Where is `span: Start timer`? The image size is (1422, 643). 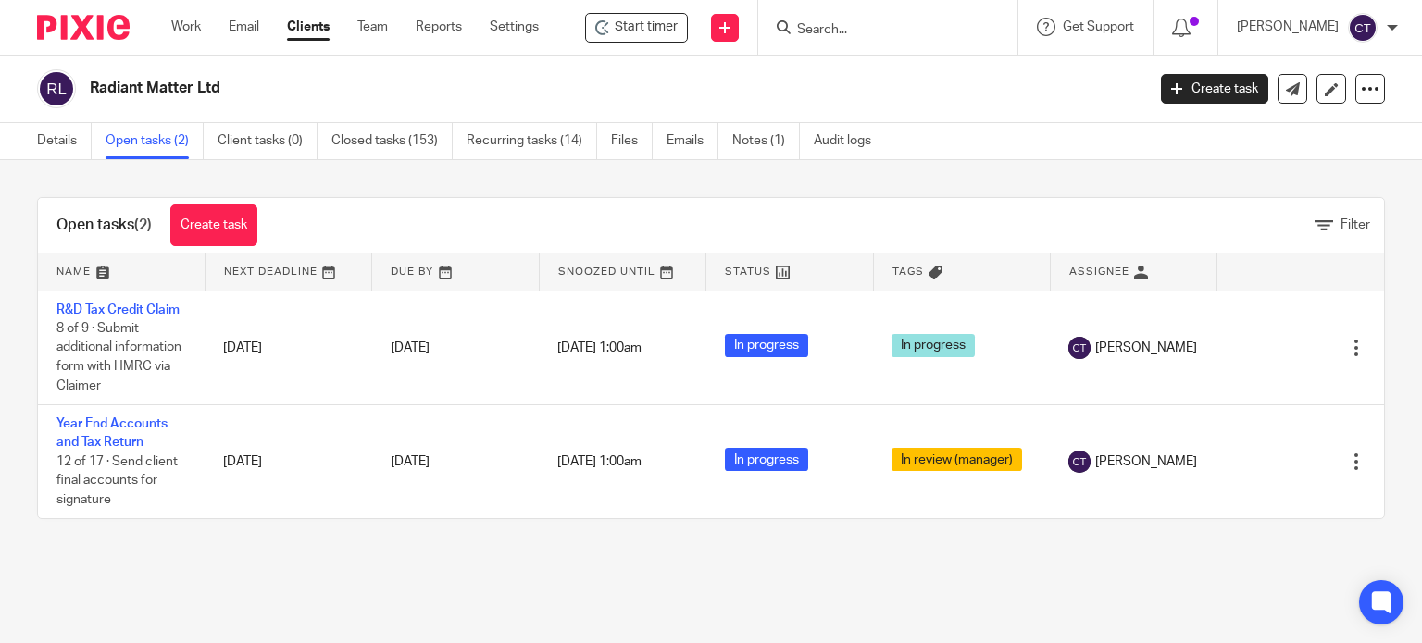
span: Start timer is located at coordinates (646, 27).